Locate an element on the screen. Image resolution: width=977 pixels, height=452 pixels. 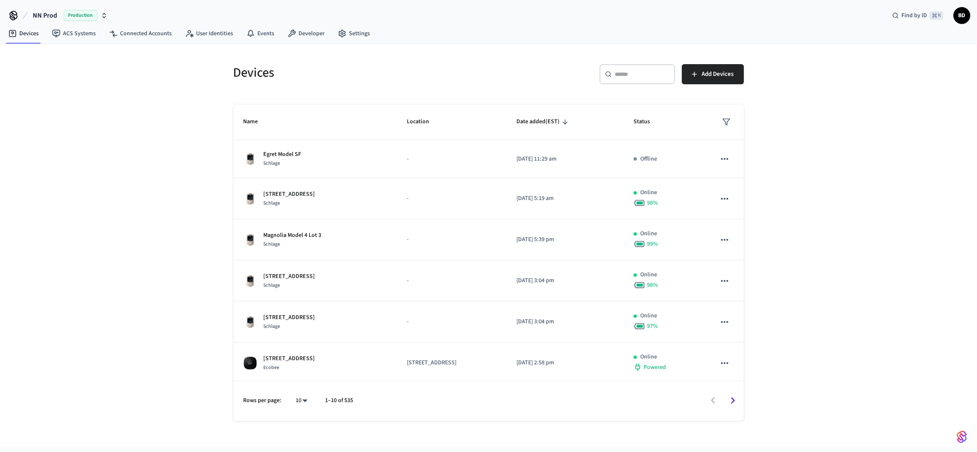
span: Date added(EST) is located at coordinates (543, 122).